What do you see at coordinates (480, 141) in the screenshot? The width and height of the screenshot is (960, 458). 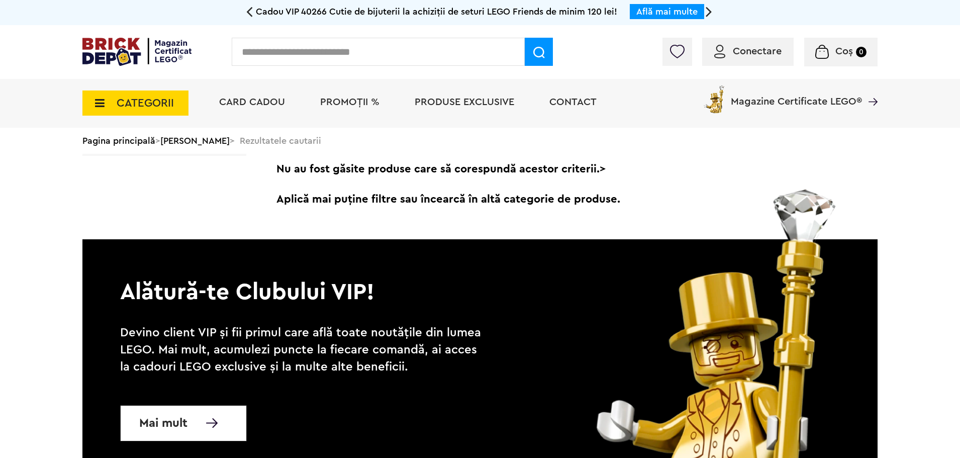 I see `div: > > Rezultatele cautarii` at bounding box center [480, 141].